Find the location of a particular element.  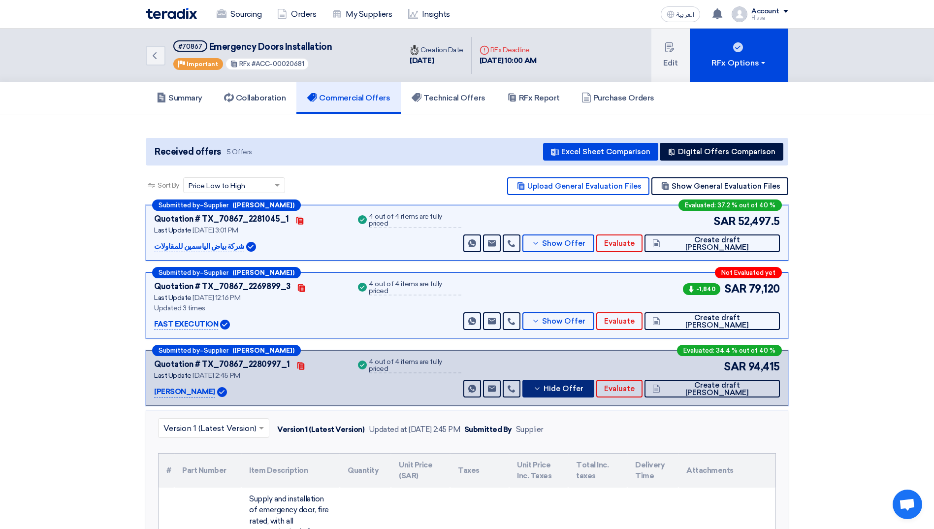

div: Quotation # TX_70867_2281045_1 is located at coordinates (222, 219).